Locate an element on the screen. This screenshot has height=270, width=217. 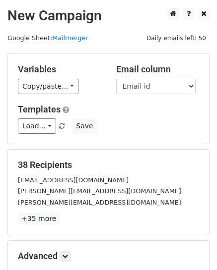
h5: Advanced is located at coordinates (108, 257).